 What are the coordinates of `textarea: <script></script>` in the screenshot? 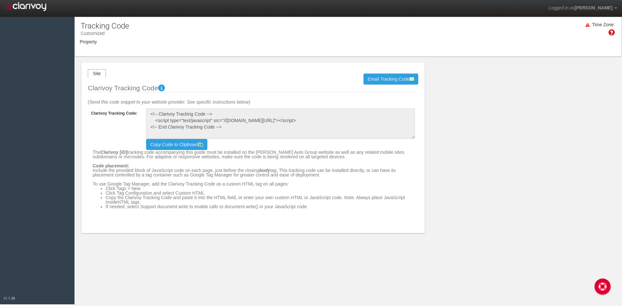 It's located at (280, 124).